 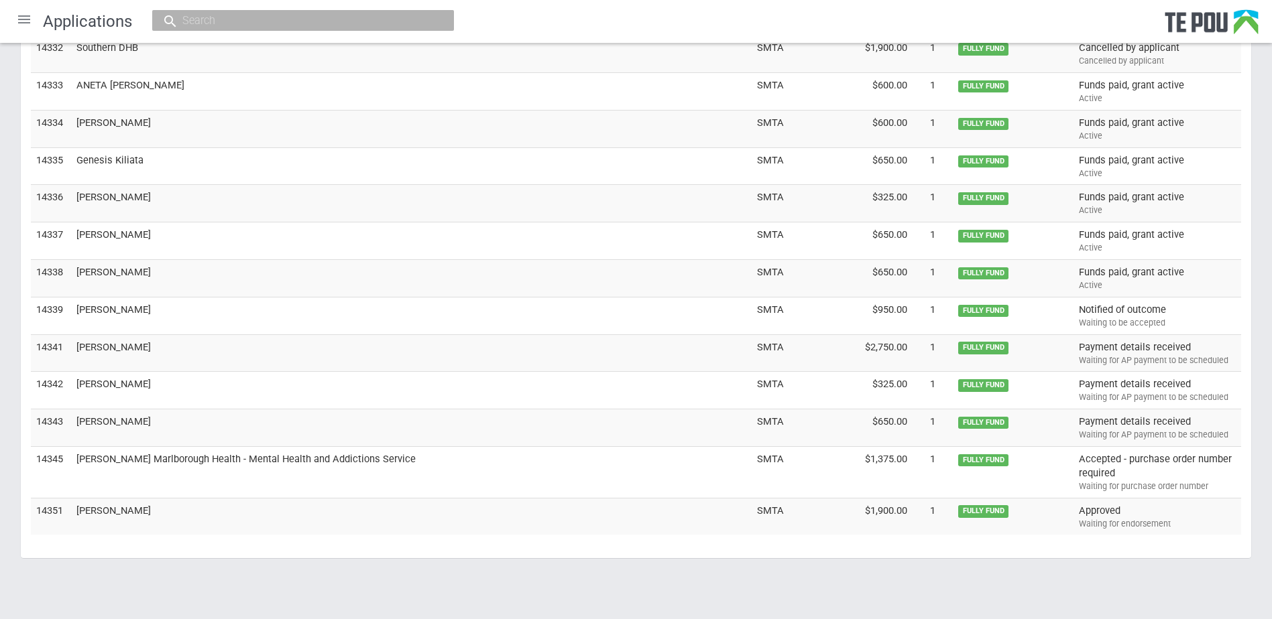 I want to click on td: 14337, so click(x=51, y=241).